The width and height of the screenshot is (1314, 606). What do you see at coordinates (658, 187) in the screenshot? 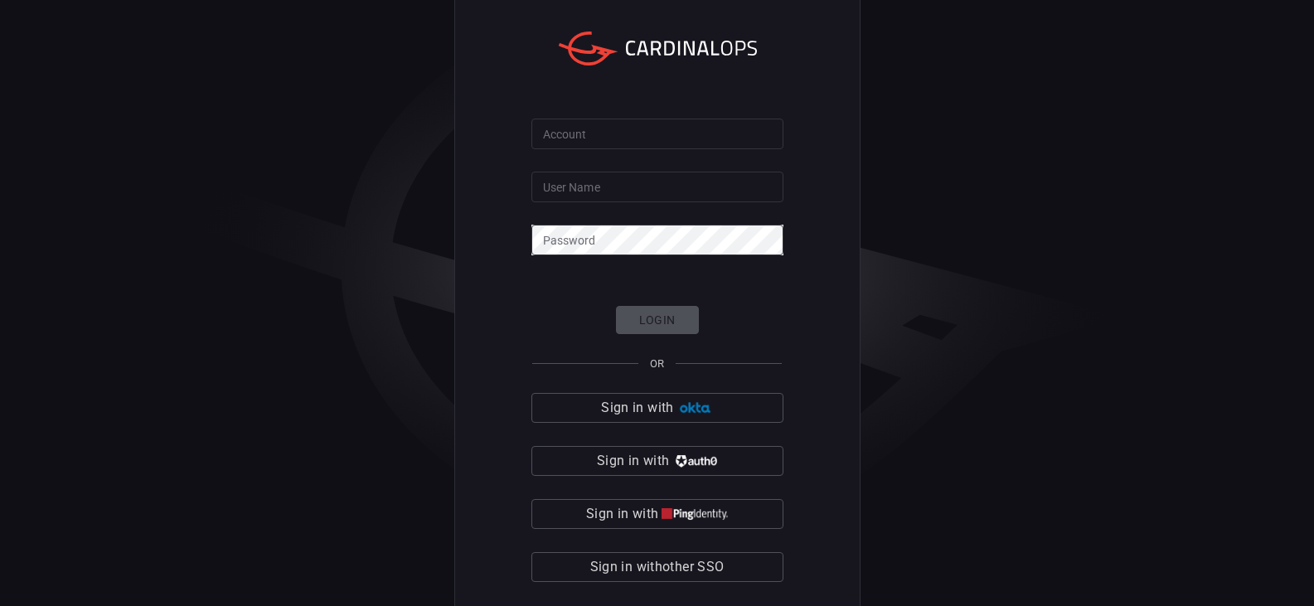
I see `input: Type your user name` at bounding box center [658, 187].